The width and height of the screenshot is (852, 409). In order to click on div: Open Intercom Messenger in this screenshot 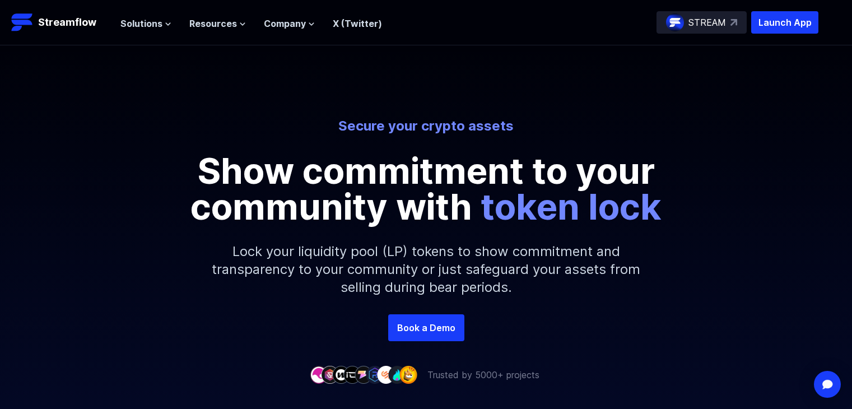, I will do `click(828, 384)`.